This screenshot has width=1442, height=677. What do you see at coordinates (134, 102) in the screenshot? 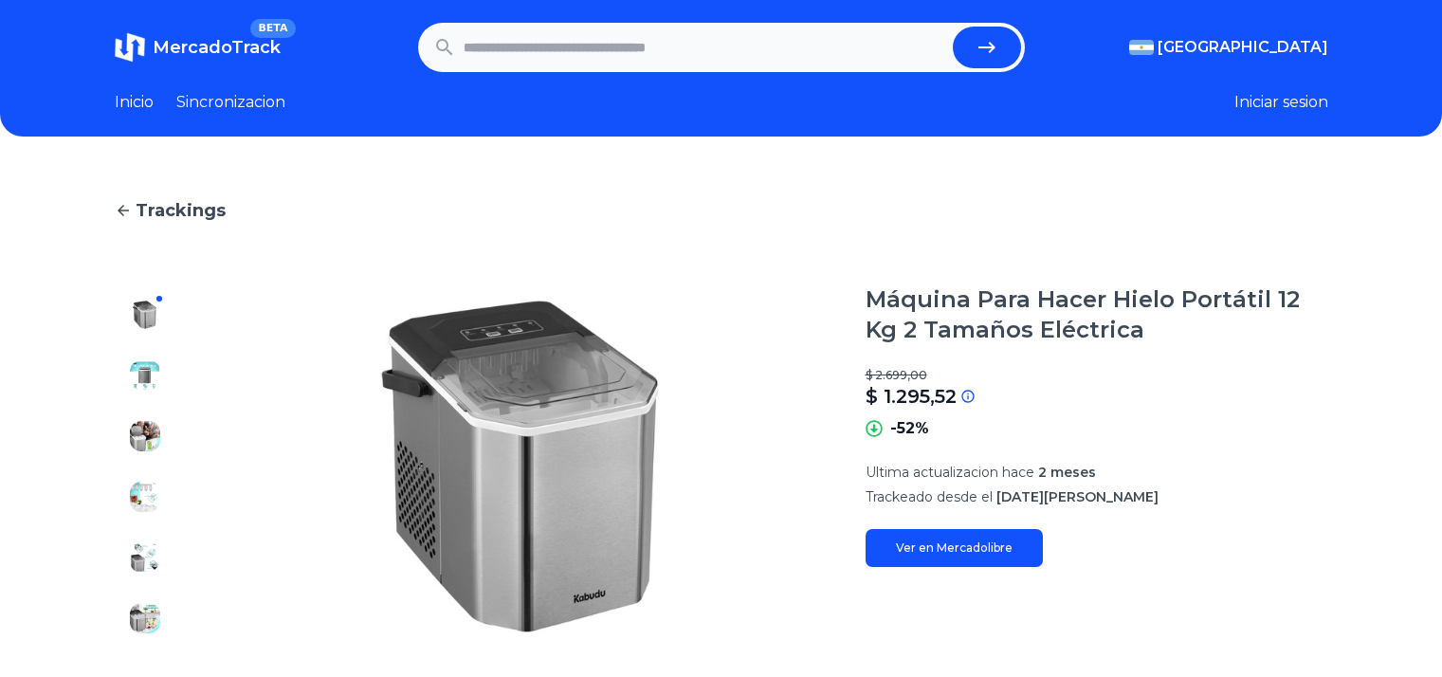
I see `a: Inicio` at bounding box center [134, 102].